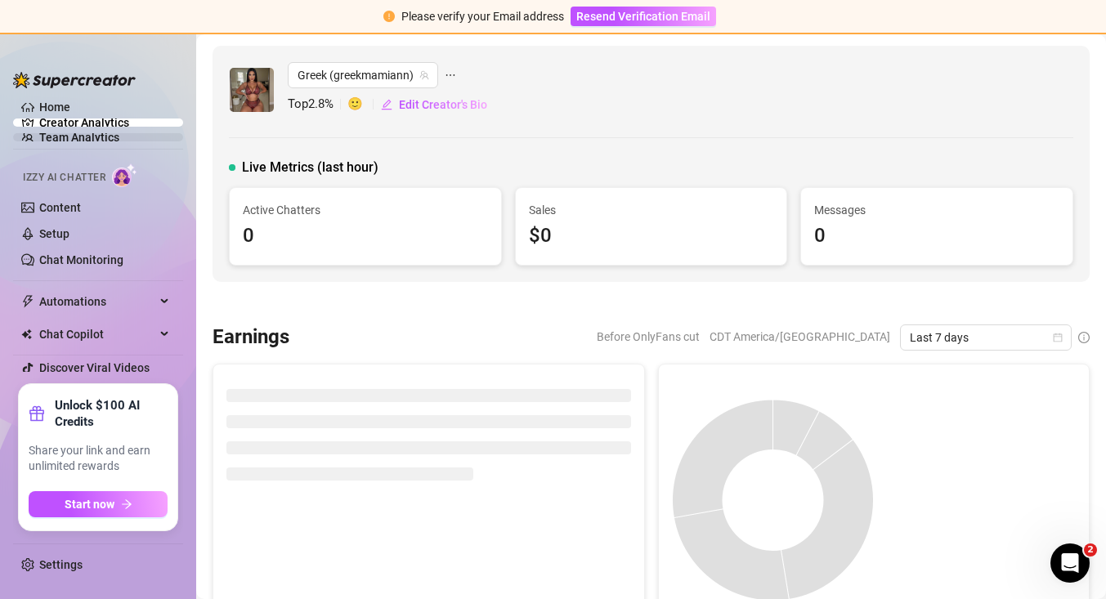  I want to click on img: Greek, so click(252, 90).